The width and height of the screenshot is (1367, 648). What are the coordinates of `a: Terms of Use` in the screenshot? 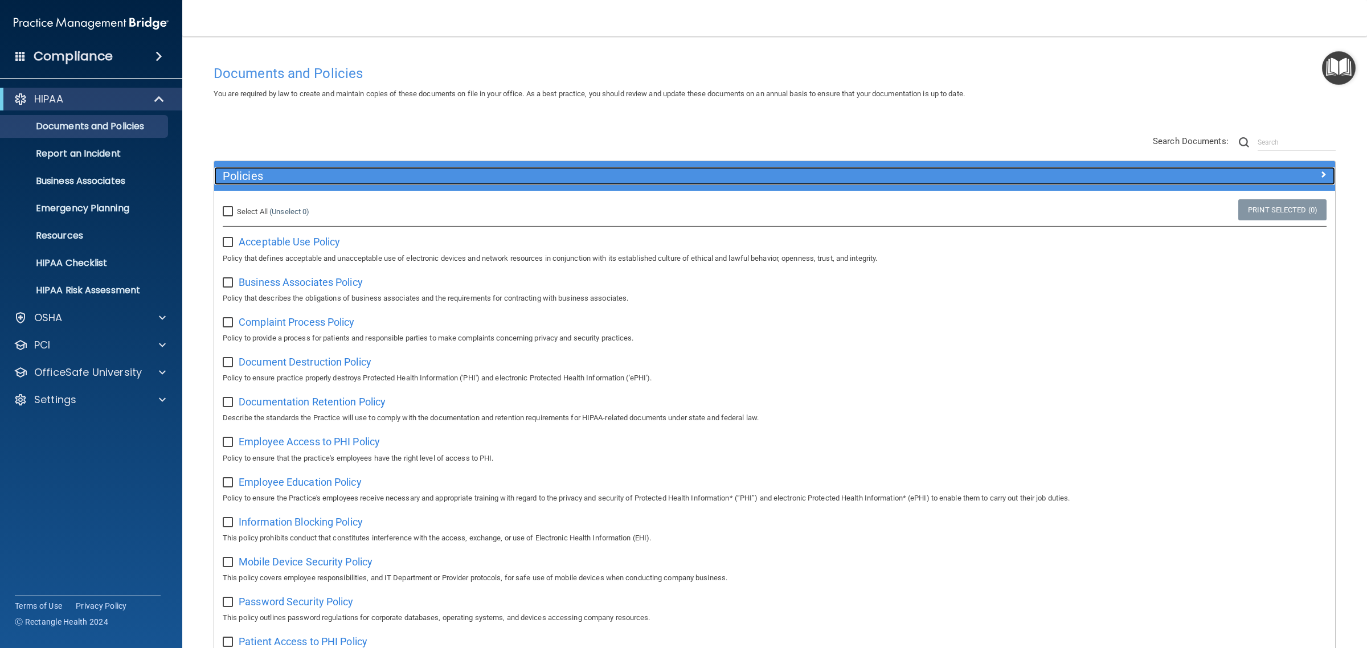 It's located at (38, 606).